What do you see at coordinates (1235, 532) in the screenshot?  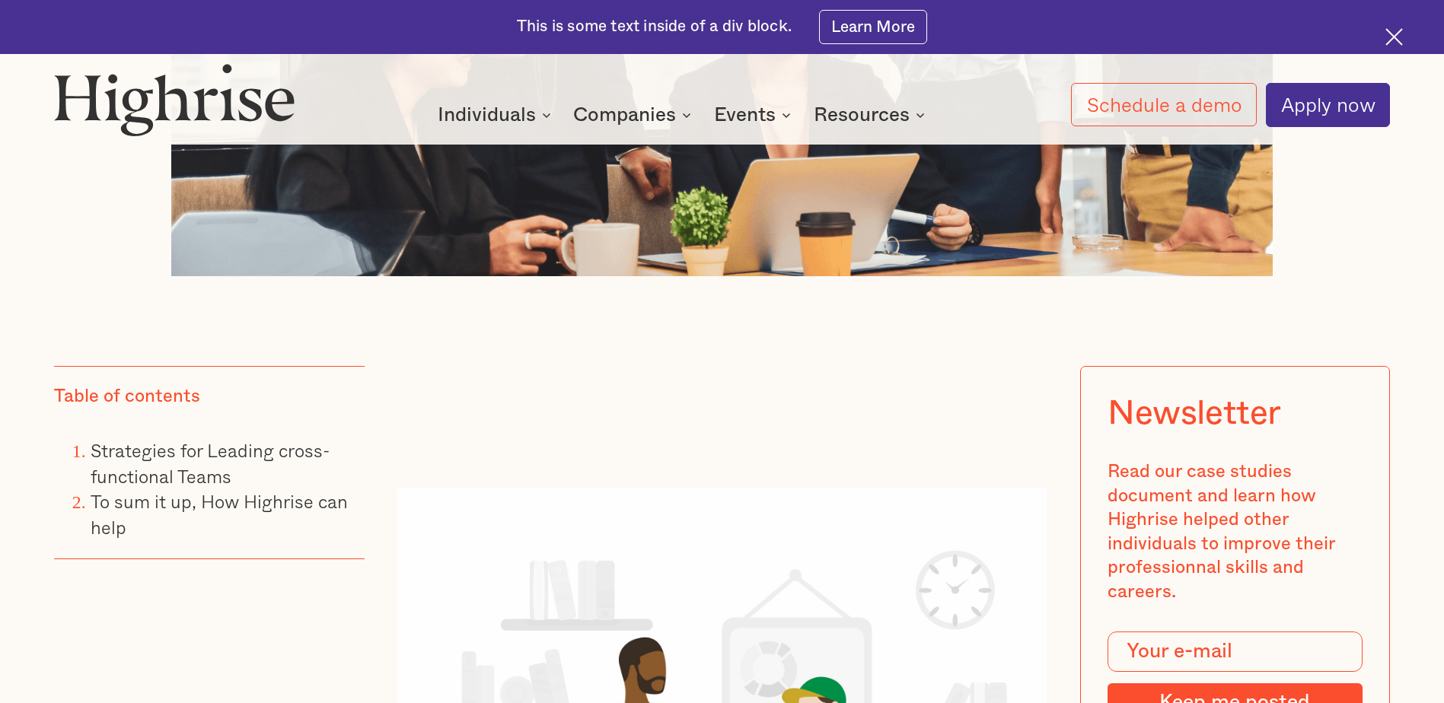 I see `div: Read our case studies document and learn how Highrise helped other individuals to improve their p...` at bounding box center [1235, 532].